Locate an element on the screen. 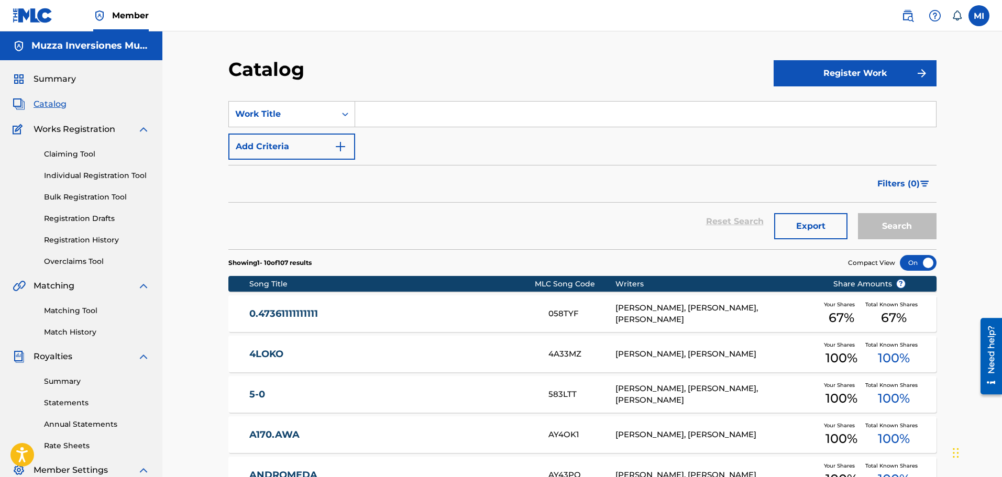 The height and width of the screenshot is (477, 1002). span: Summary is located at coordinates (54, 79).